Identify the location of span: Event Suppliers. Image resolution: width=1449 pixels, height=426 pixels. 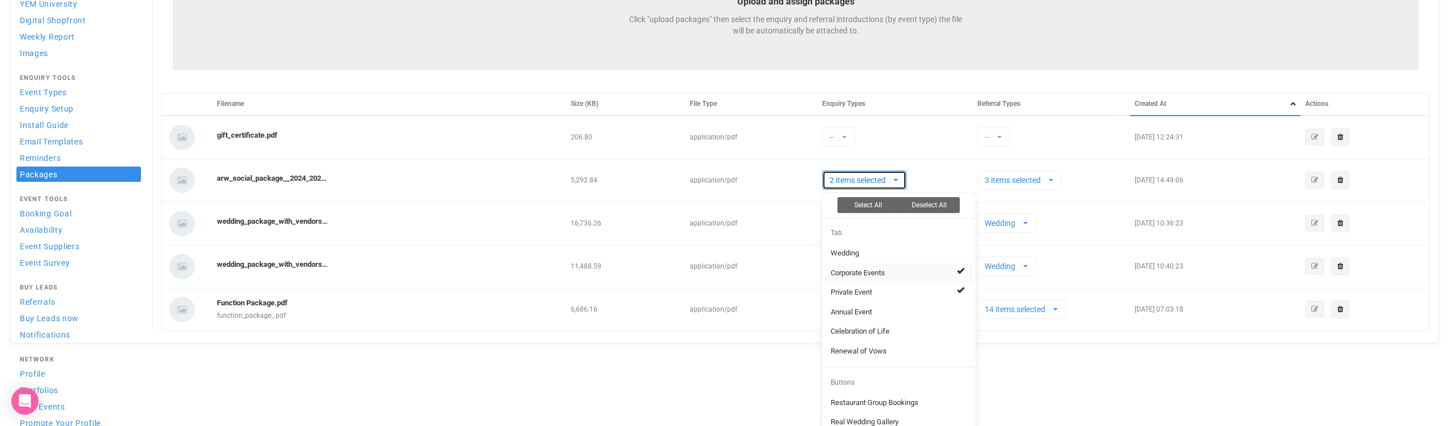
(50, 246).